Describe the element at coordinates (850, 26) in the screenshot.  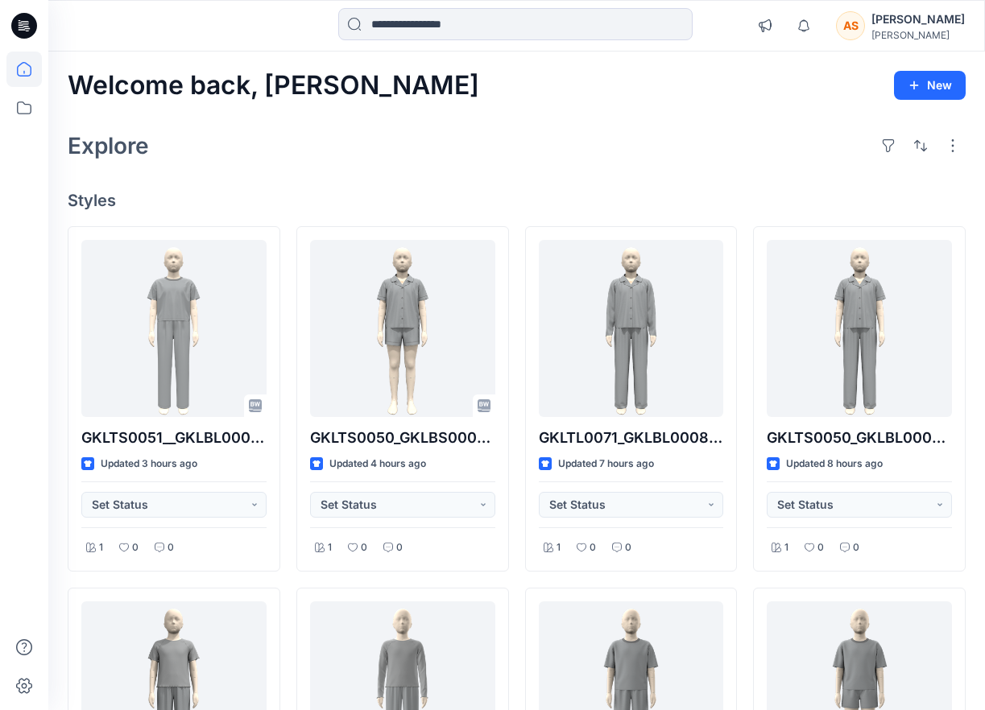
I see `div: AS` at that location.